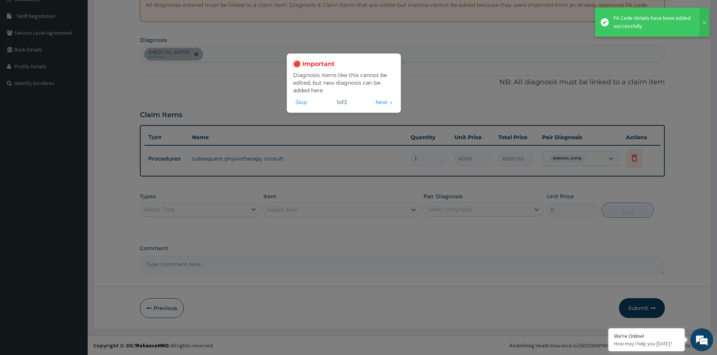 This screenshot has height=355, width=717. What do you see at coordinates (384, 102) in the screenshot?
I see `button: Next →` at bounding box center [384, 102].